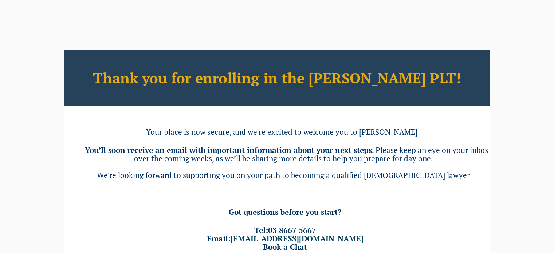 Image resolution: width=554 pixels, height=253 pixels. I want to click on span: . Please keep an eye on your inbox over the coming weeks, as we’ll be sharing more details to hel..., so click(312, 154).